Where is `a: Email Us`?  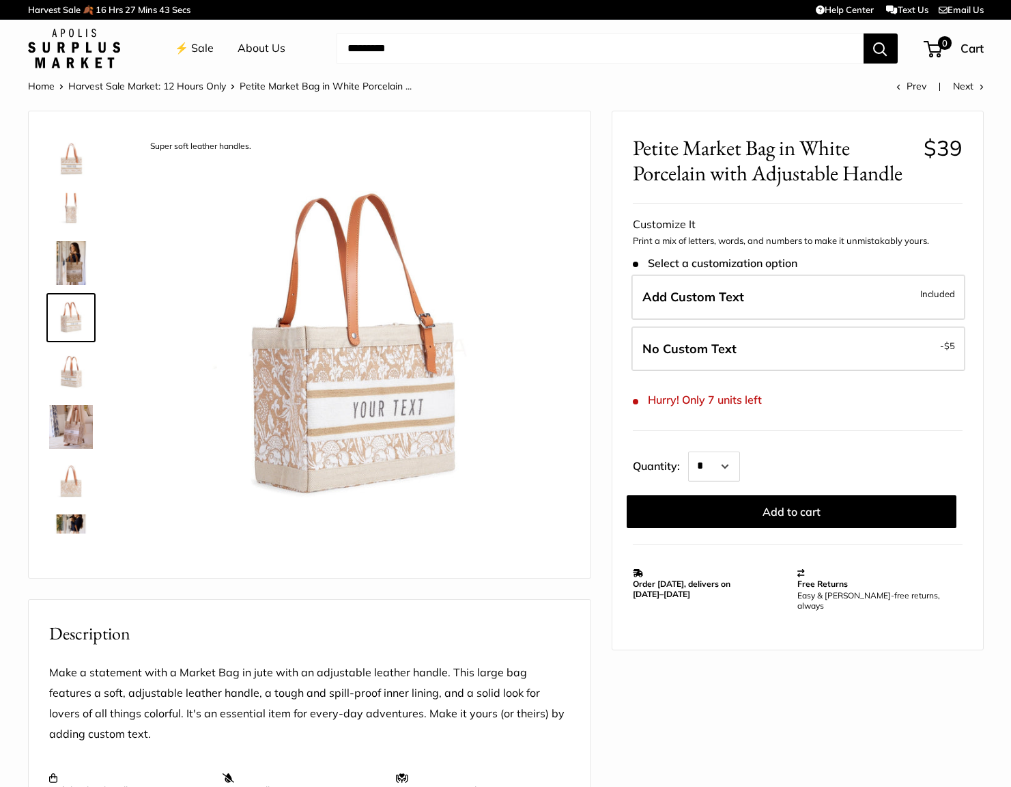
a: Email Us is located at coordinates (961, 10).